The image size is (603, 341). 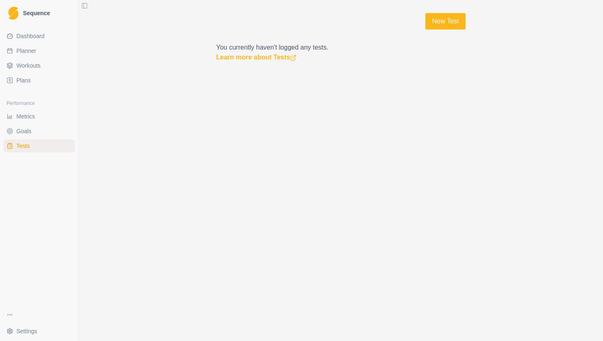 What do you see at coordinates (28, 66) in the screenshot?
I see `span: Workouts` at bounding box center [28, 66].